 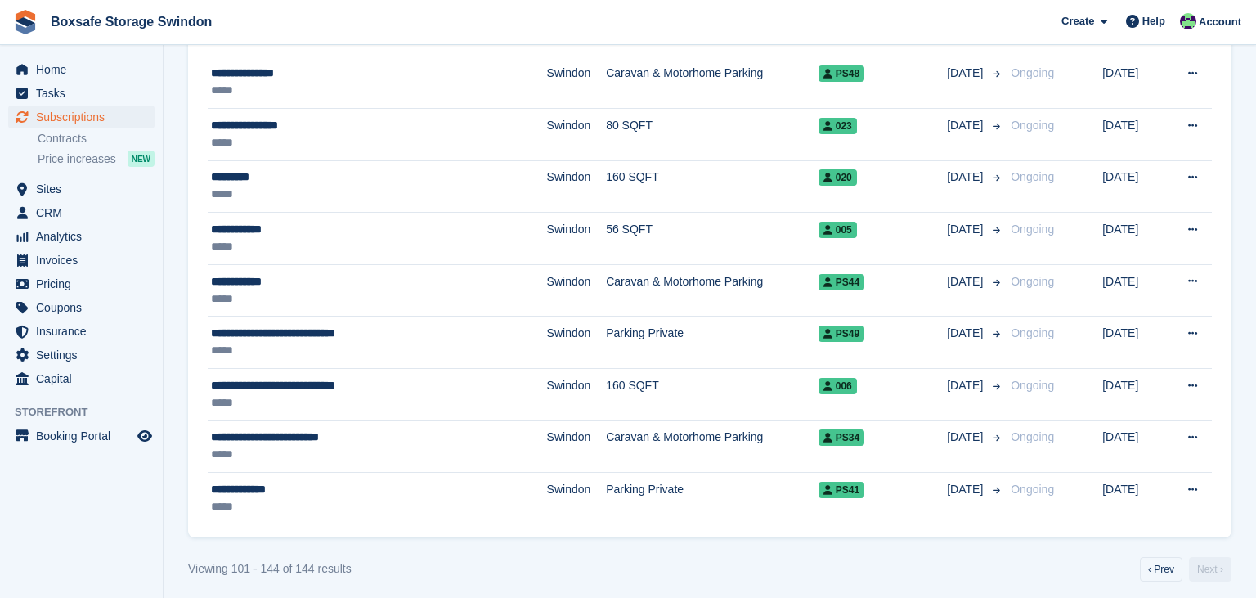 I want to click on span: Account, so click(x=1220, y=22).